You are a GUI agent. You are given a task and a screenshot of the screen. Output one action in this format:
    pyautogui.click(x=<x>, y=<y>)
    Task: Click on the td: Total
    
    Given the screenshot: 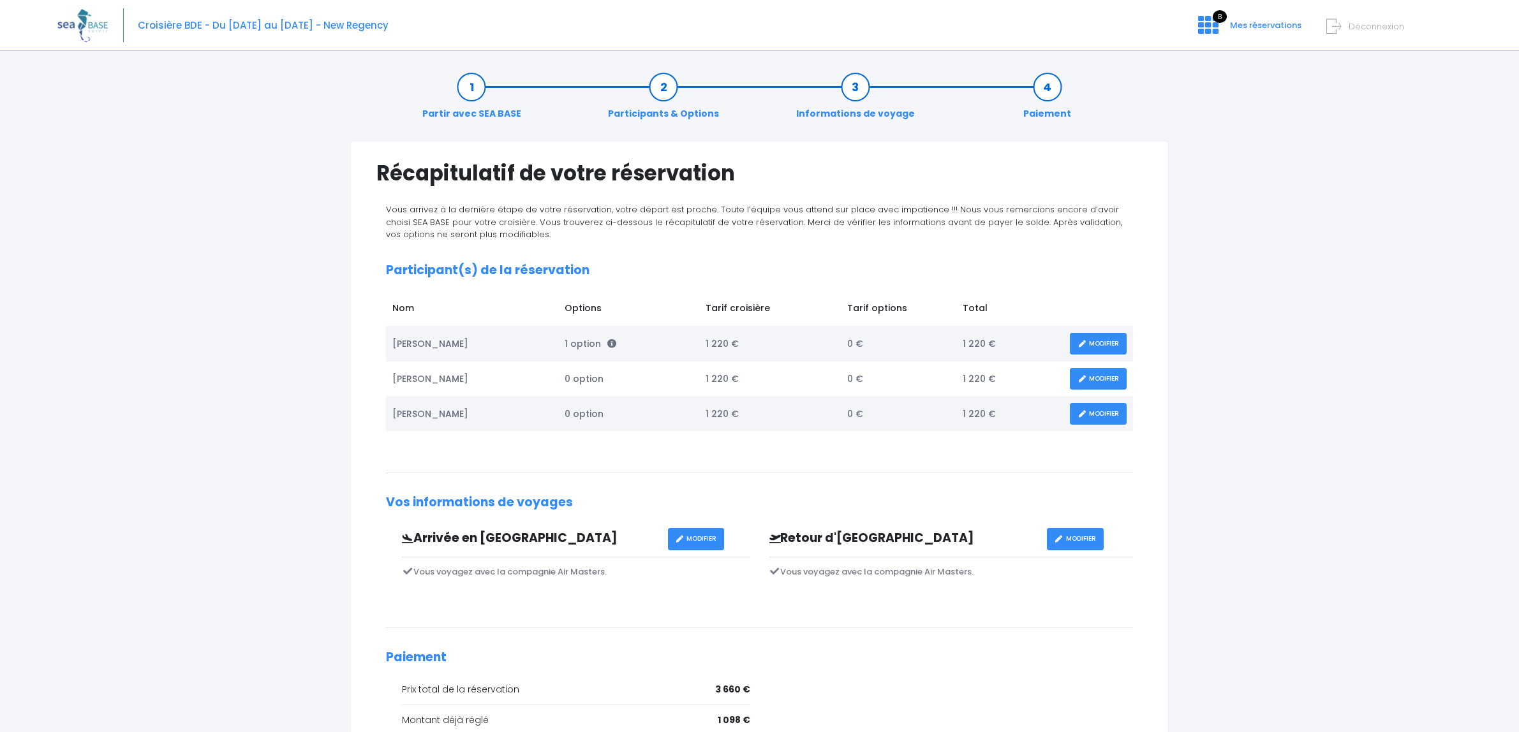 What is the action you would take?
    pyautogui.click(x=1010, y=311)
    